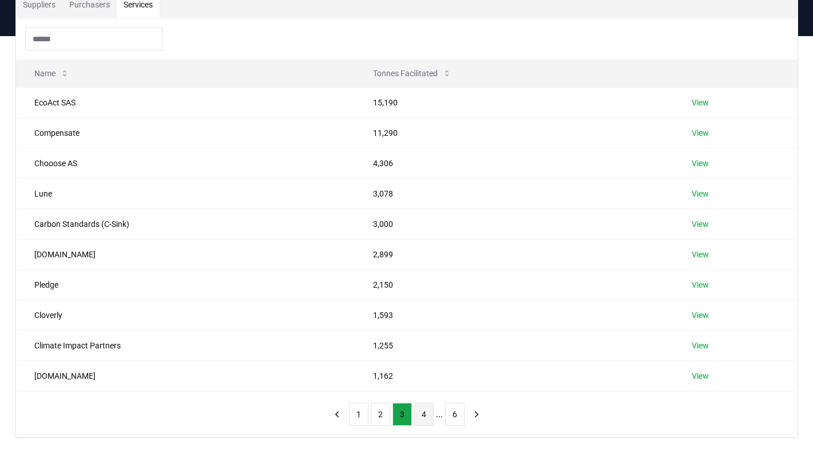  I want to click on button: Tonnes Facilitated, so click(412, 73).